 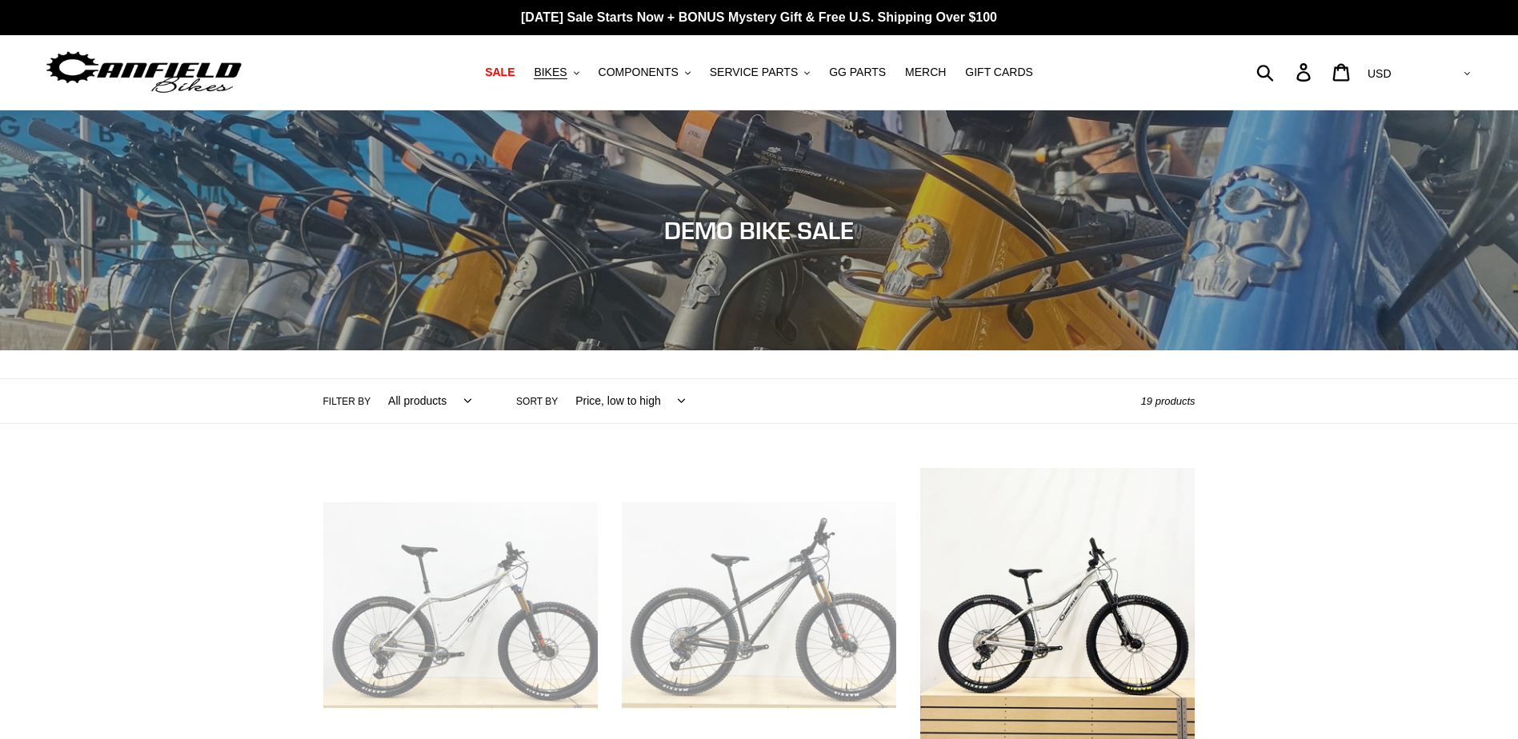 What do you see at coordinates (550, 72) in the screenshot?
I see `span: BIKES` at bounding box center [550, 72].